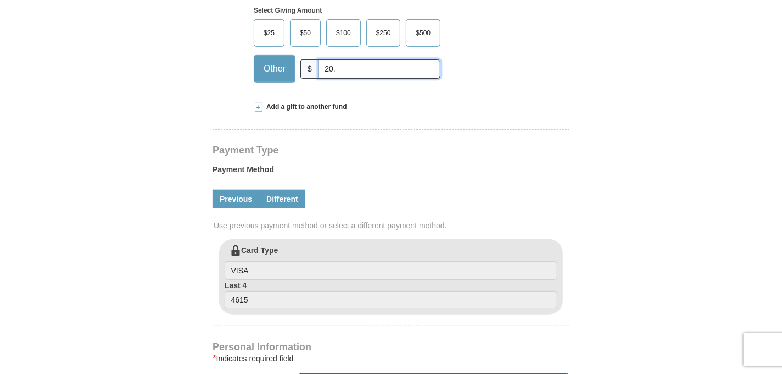 The width and height of the screenshot is (782, 374). I want to click on span: Add a gift to another fund, so click(305, 107).